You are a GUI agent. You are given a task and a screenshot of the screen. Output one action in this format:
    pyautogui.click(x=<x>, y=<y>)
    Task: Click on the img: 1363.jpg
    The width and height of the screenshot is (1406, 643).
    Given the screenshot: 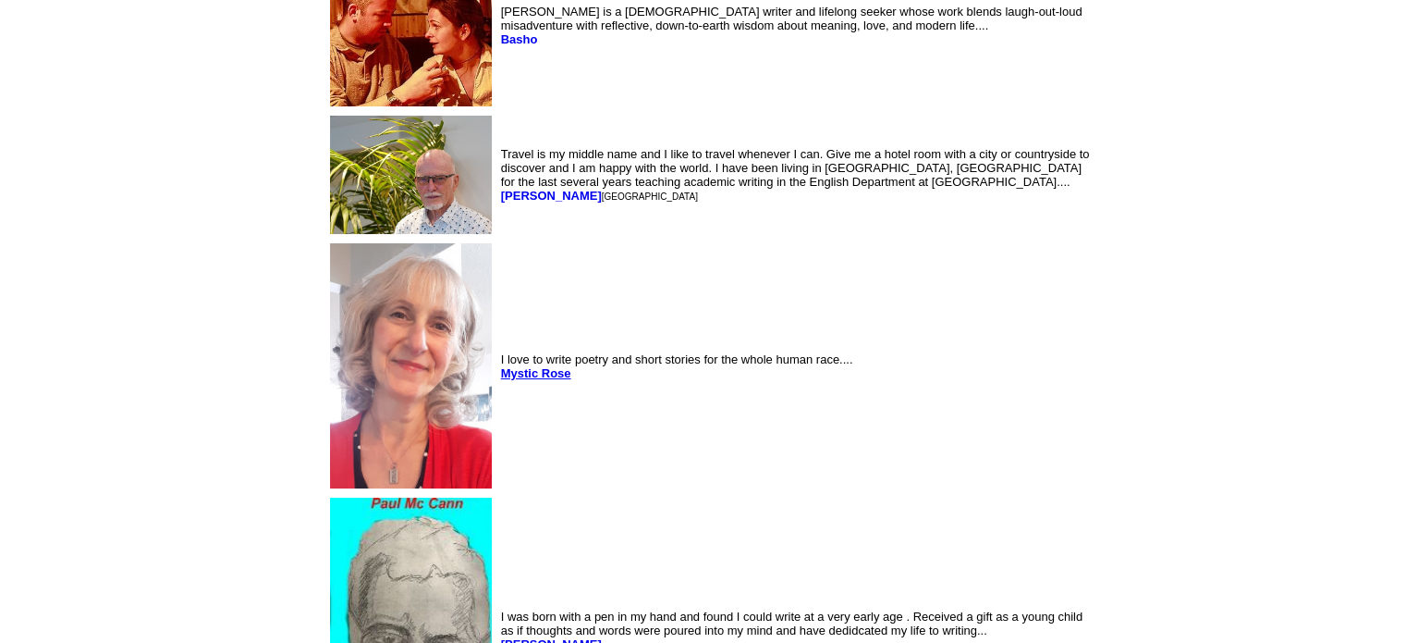 What is the action you would take?
    pyautogui.click(x=411, y=175)
    